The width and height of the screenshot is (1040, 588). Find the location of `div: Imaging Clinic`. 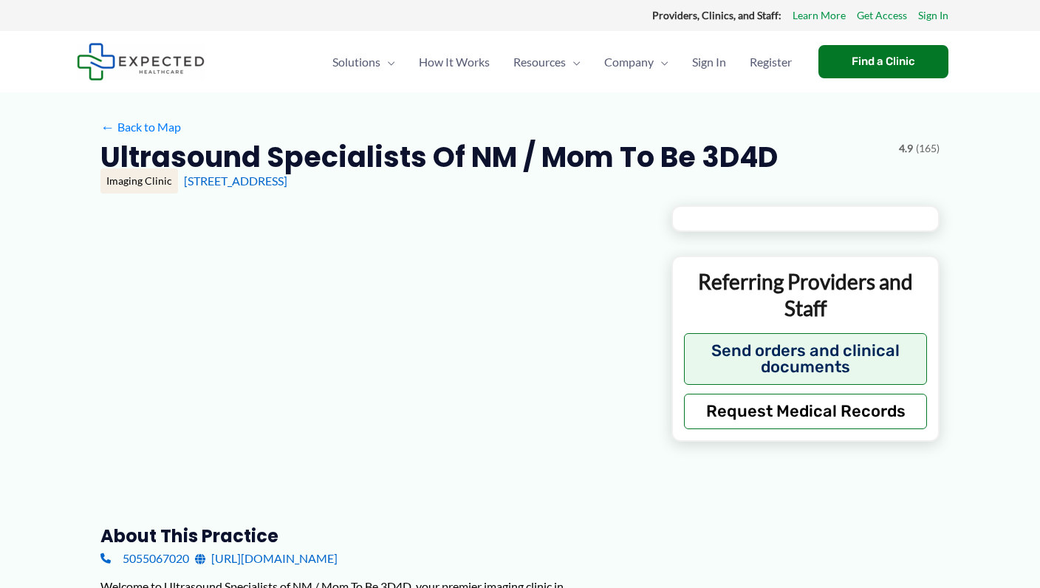

div: Imaging Clinic is located at coordinates (139, 181).